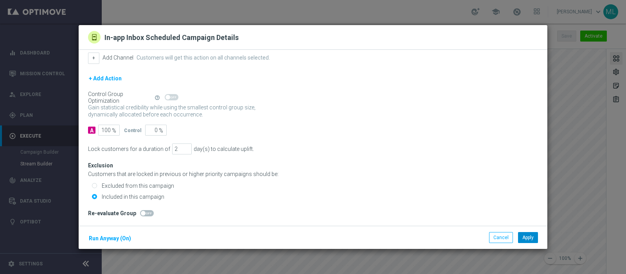 The image size is (626, 274). Describe the element at coordinates (171, 38) in the screenshot. I see `h2: In-app Inbox Scheduled Campaign Details` at that location.